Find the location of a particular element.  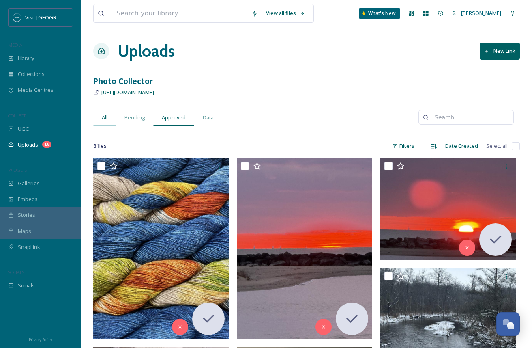

span: Media Centres is located at coordinates (36, 90).